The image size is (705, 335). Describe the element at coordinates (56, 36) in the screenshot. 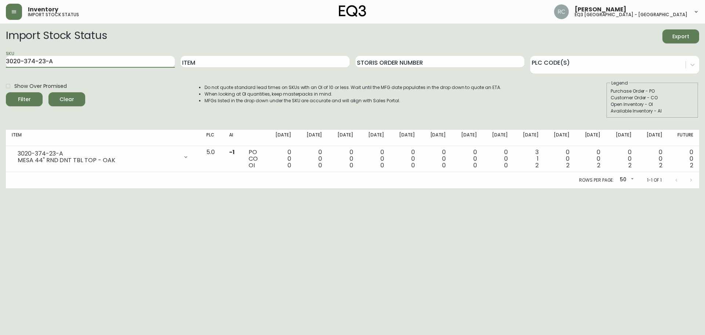

I see `h2: Import Stock Status` at that location.